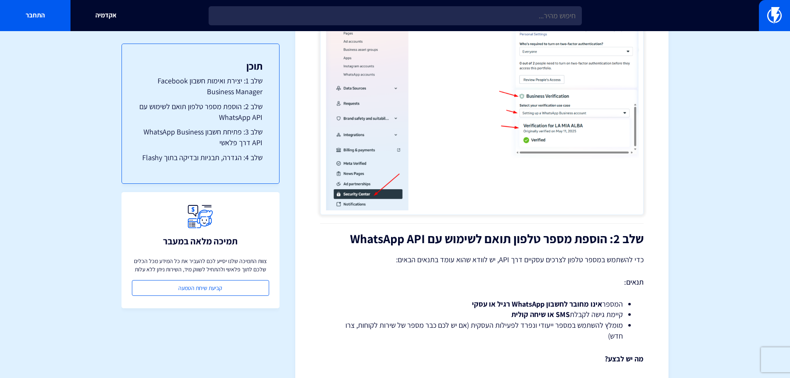  I want to click on h3: תוכן, so click(200, 66).